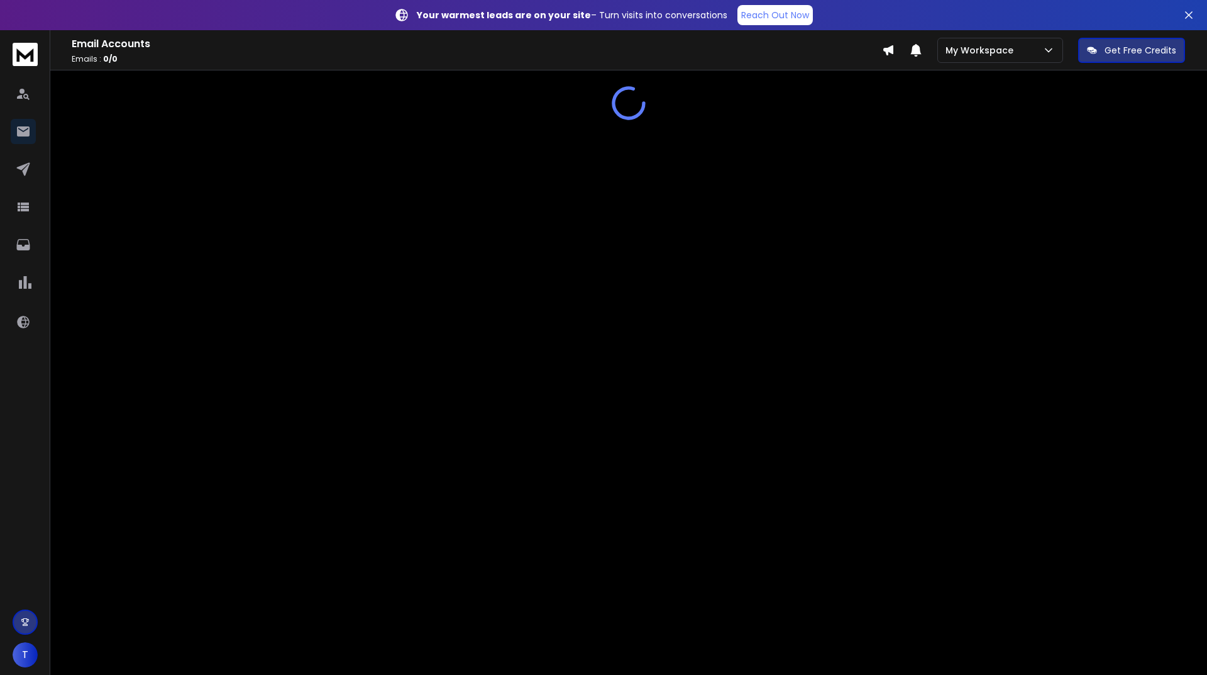 Image resolution: width=1207 pixels, height=675 pixels. Describe the element at coordinates (572, 15) in the screenshot. I see `p: – Turn visits into conversations` at that location.